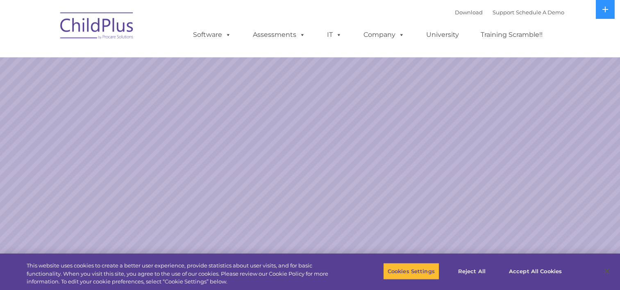  What do you see at coordinates (536, 271) in the screenshot?
I see `button: Accept All Cookies` at bounding box center [536, 271].